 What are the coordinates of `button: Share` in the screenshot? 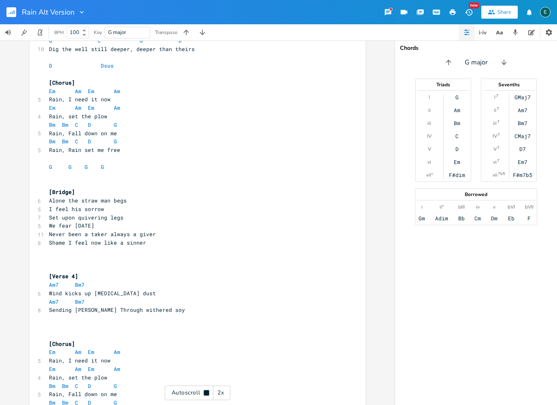 It's located at (500, 12).